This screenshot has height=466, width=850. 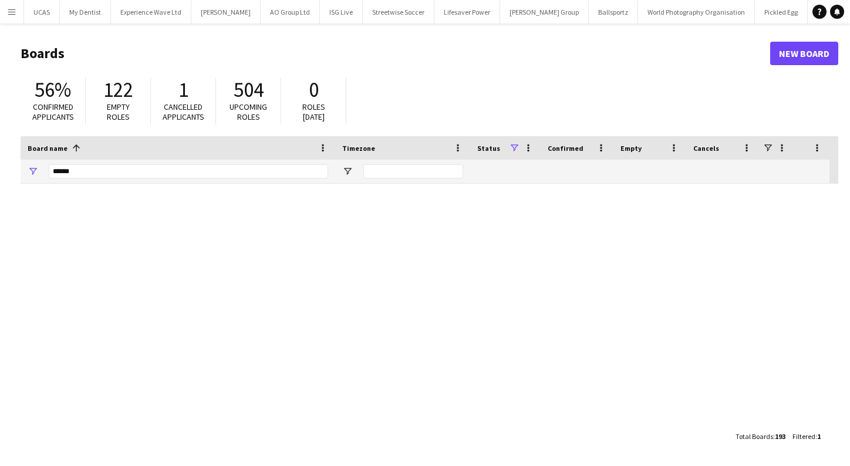 What do you see at coordinates (85, 12) in the screenshot?
I see `button: My Dentist` at bounding box center [85, 12].